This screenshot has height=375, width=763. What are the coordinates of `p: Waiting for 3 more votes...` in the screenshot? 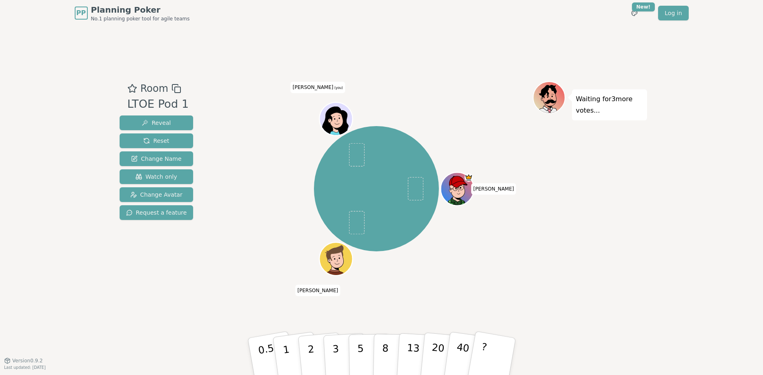 It's located at (609, 105).